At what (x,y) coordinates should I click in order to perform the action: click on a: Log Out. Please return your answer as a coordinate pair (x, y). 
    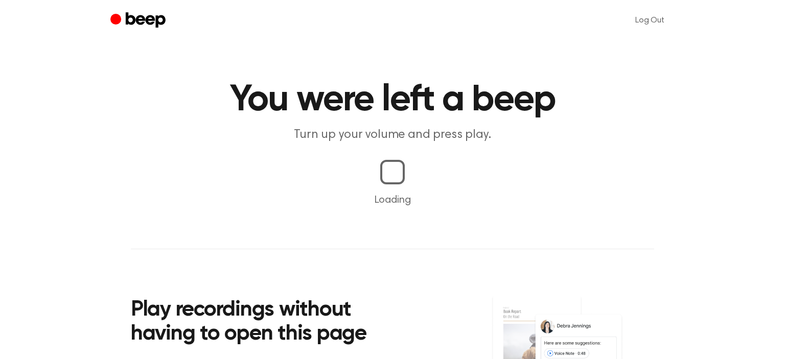
    Looking at the image, I should click on (650, 20).